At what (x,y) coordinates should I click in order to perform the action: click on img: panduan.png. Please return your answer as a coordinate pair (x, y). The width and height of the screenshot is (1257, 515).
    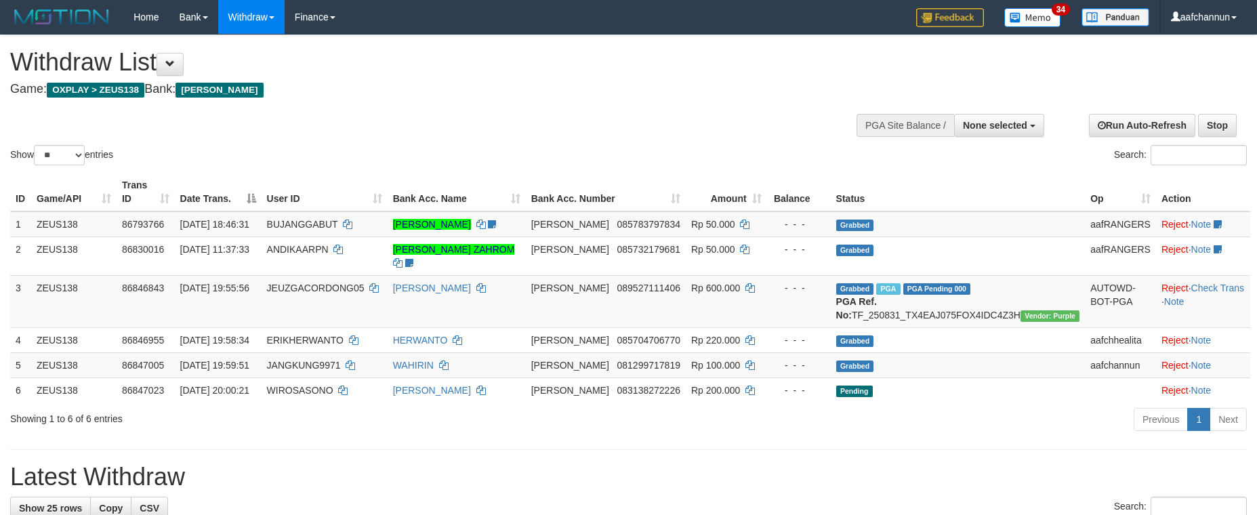
    Looking at the image, I should click on (1115, 17).